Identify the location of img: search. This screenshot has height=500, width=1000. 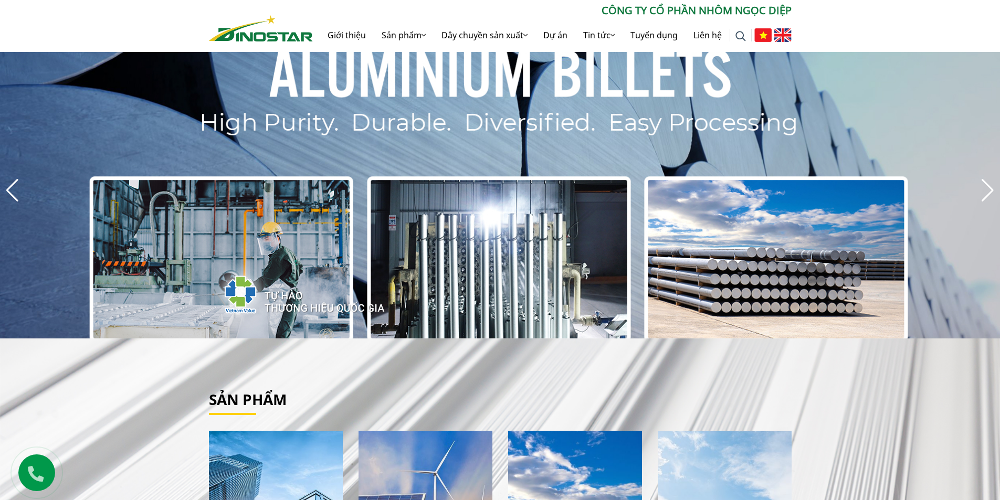
(741, 36).